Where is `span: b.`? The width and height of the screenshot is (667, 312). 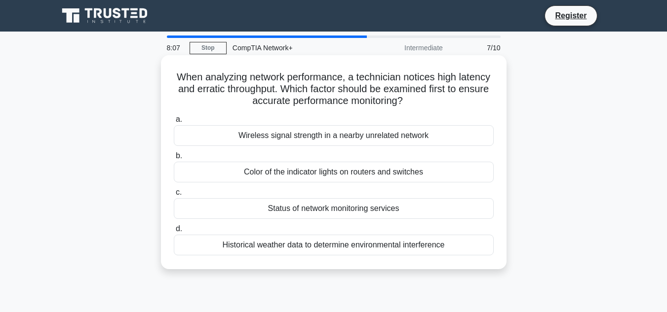 span: b. is located at coordinates (179, 155).